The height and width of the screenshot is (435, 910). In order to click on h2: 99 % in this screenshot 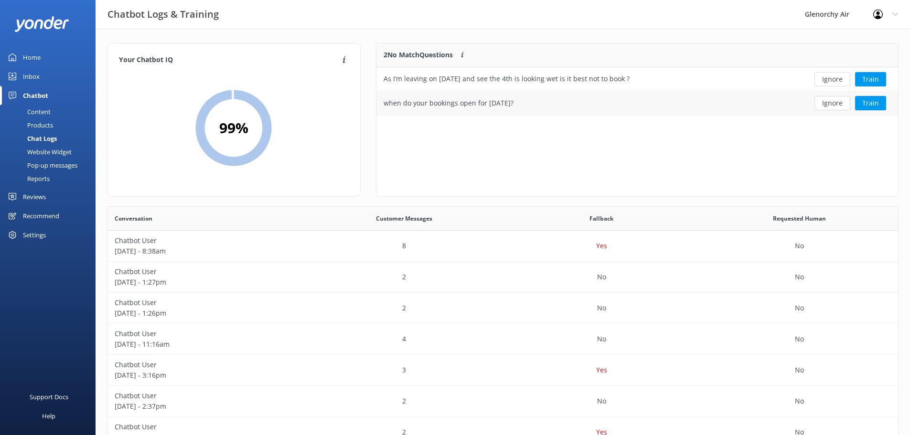, I will do `click(233, 128)`.